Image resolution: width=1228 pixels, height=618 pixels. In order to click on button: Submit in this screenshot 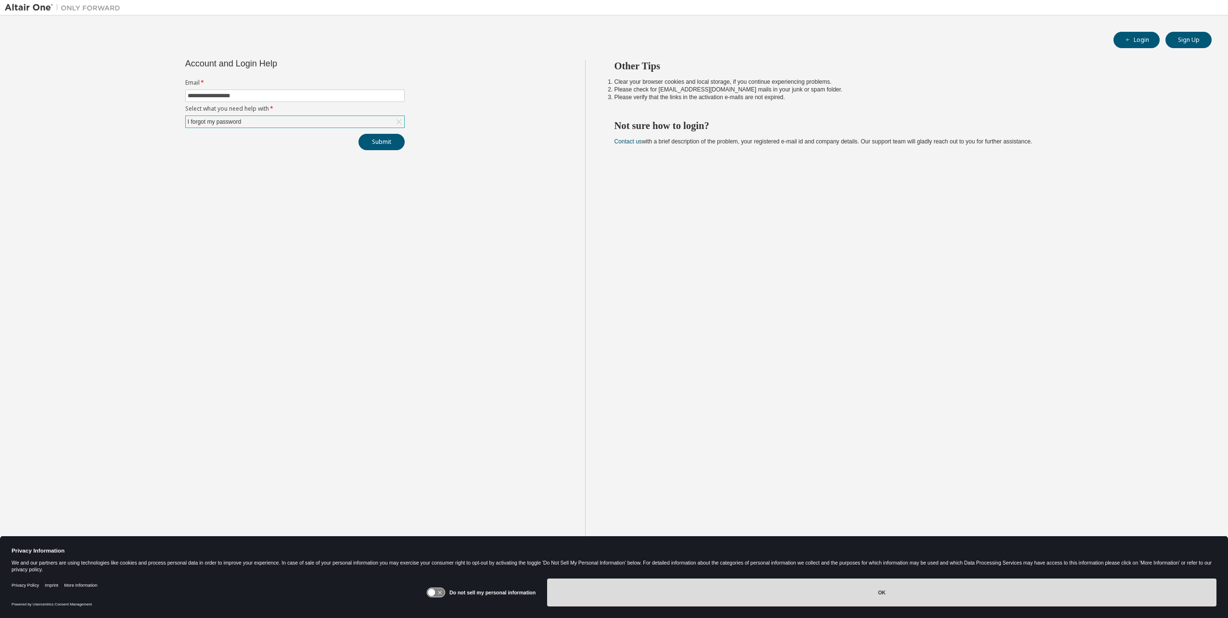, I will do `click(382, 142)`.